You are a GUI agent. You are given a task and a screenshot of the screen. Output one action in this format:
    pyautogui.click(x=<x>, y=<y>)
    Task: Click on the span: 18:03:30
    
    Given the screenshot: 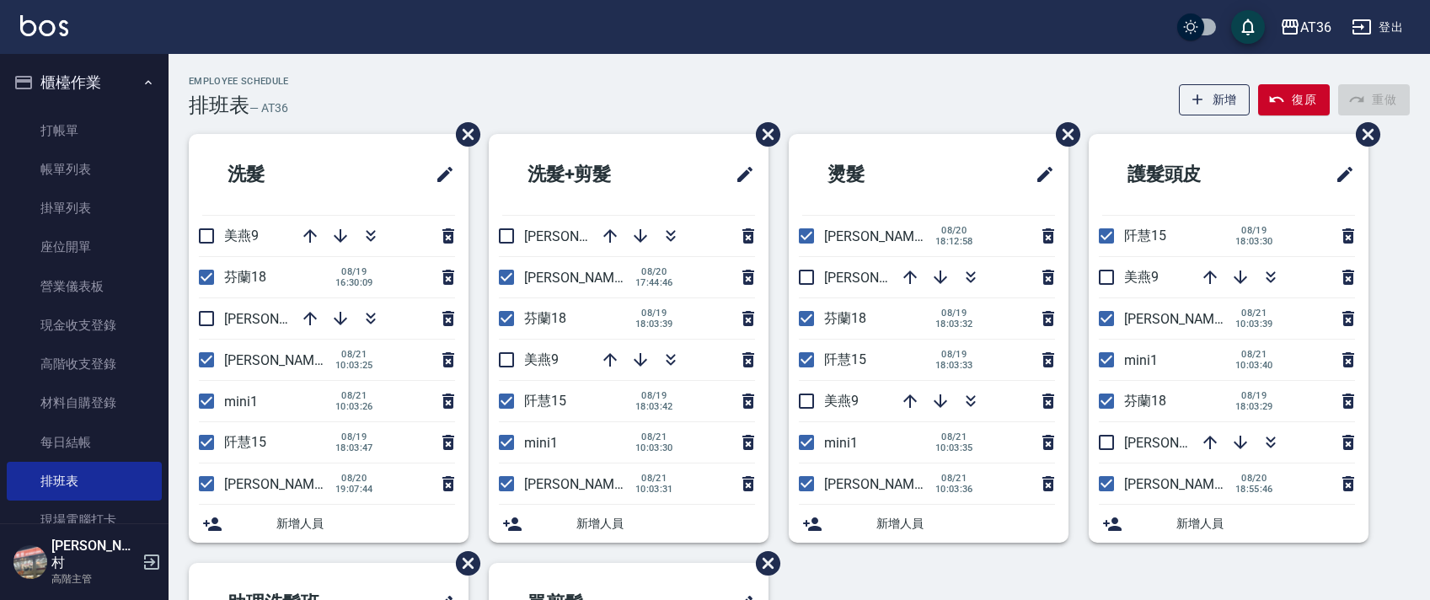 What is the action you would take?
    pyautogui.click(x=1254, y=241)
    